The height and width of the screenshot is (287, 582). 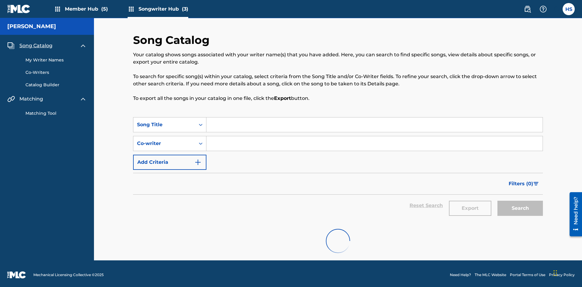 What do you see at coordinates (338, 58) in the screenshot?
I see `p: Your catalog shows songs associated with your writer name(s) that you have added. Here, you can s...` at bounding box center [338, 58].